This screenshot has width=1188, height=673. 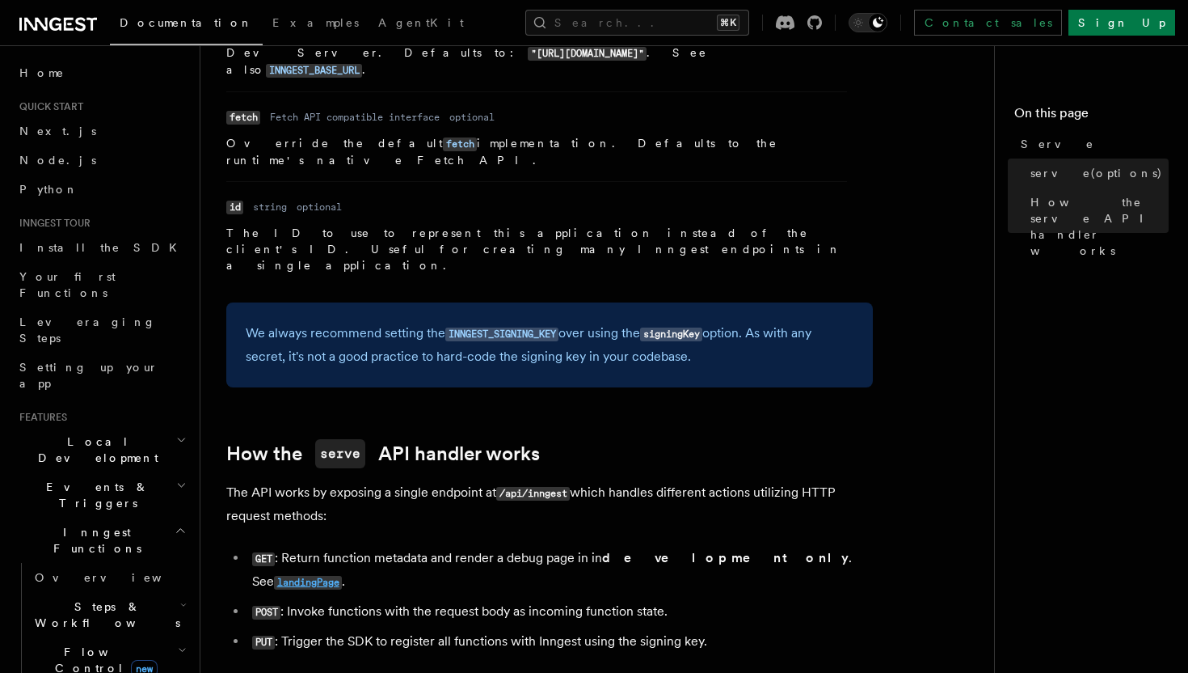 What do you see at coordinates (67, 285) in the screenshot?
I see `span: Your first Functions` at bounding box center [67, 285].